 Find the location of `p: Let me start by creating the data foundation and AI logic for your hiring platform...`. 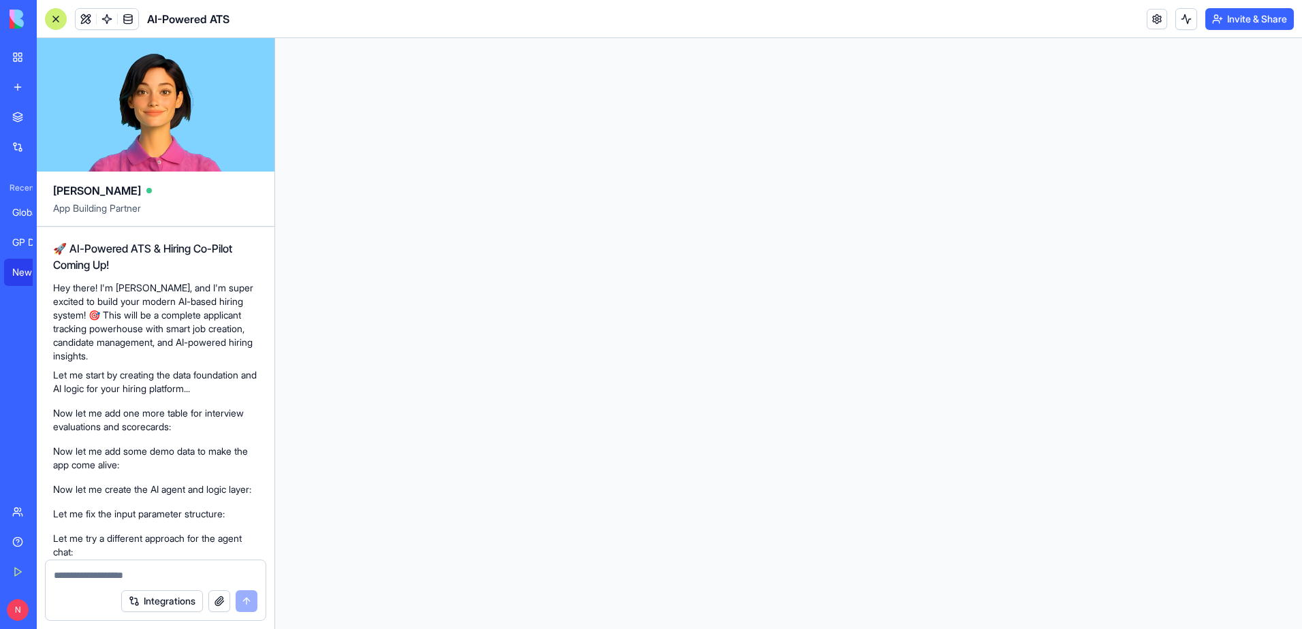

p: Let me start by creating the data foundation and AI logic for your hiring platform... is located at coordinates (155, 382).